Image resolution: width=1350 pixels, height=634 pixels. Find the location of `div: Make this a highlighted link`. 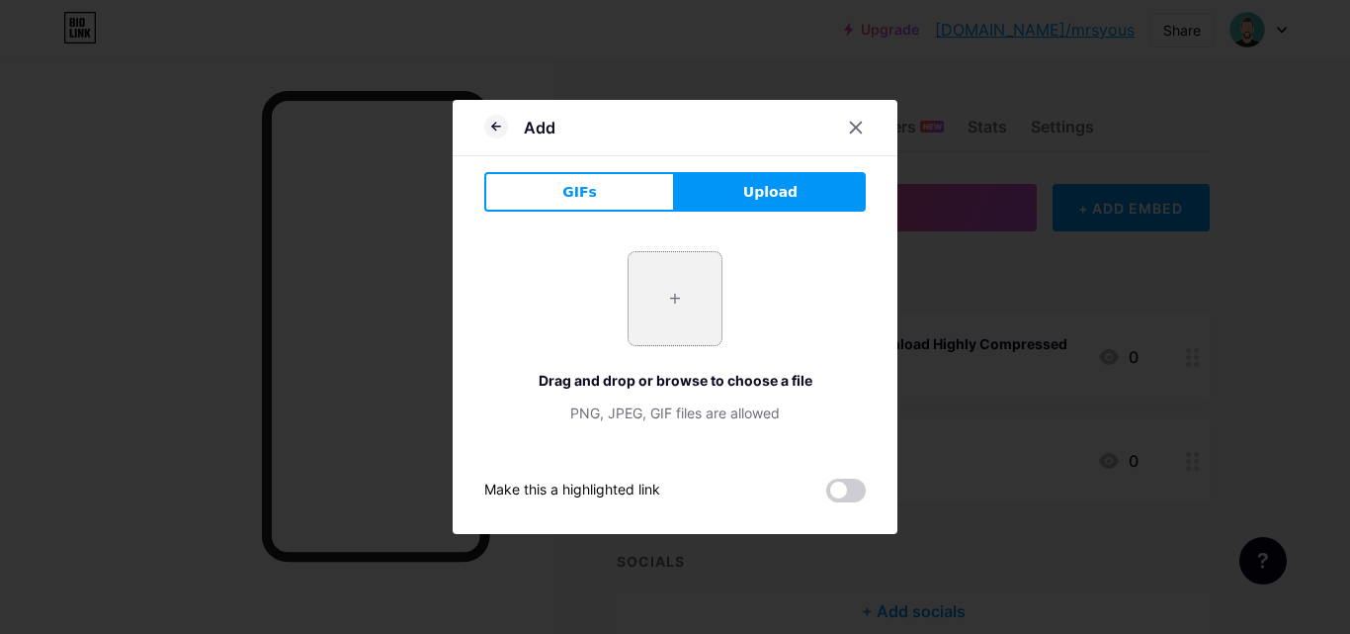

div: Make this a highlighted link is located at coordinates (572, 490).